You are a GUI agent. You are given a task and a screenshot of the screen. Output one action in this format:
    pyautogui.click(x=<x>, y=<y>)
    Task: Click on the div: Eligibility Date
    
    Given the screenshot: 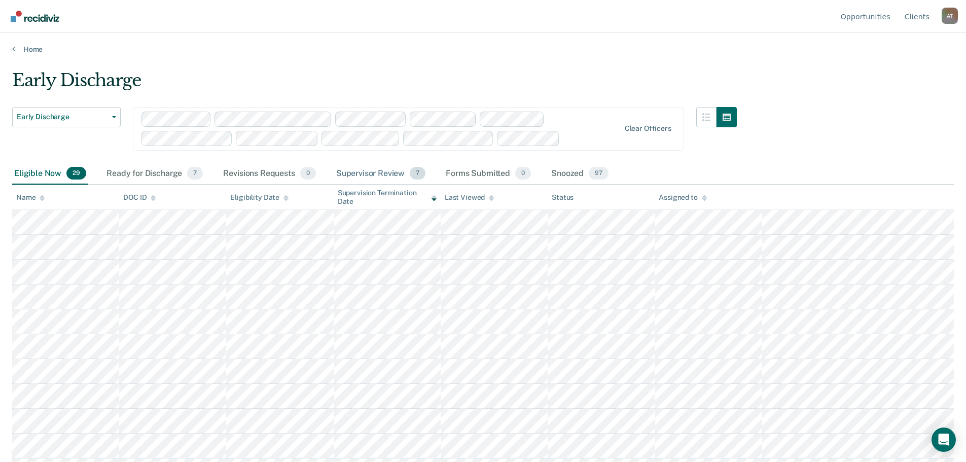 What is the action you would take?
    pyautogui.click(x=259, y=197)
    